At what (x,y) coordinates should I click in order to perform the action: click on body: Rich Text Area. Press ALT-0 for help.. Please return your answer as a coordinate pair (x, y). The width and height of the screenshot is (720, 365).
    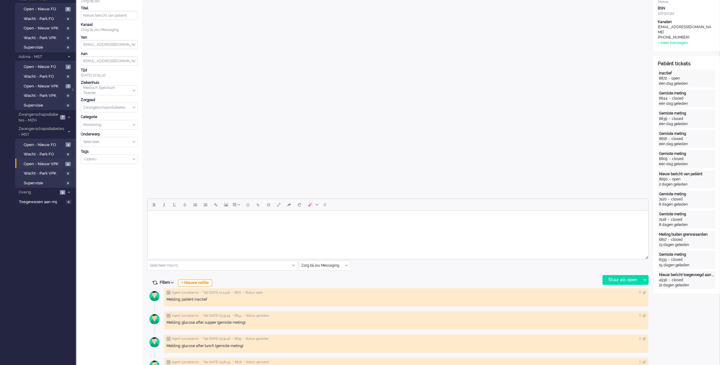
    Looking at the image, I should click on (250, 8).